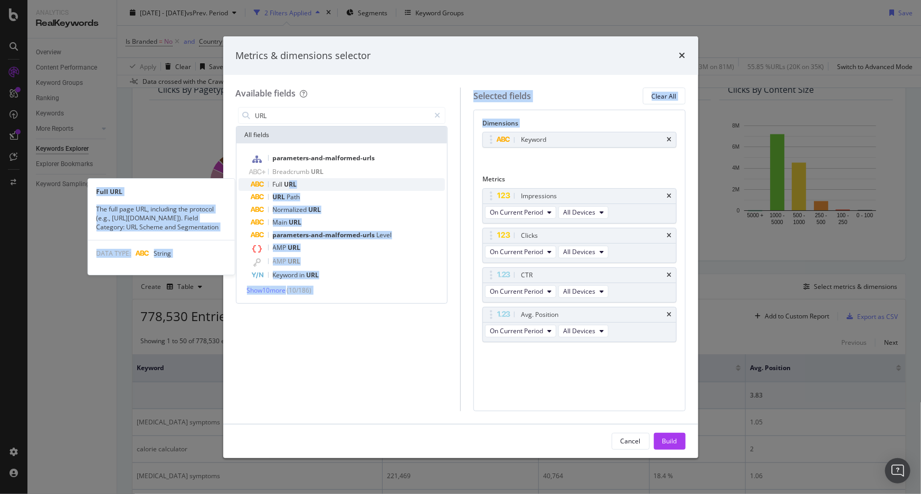 The image size is (921, 494). I want to click on span: Path, so click(293, 197).